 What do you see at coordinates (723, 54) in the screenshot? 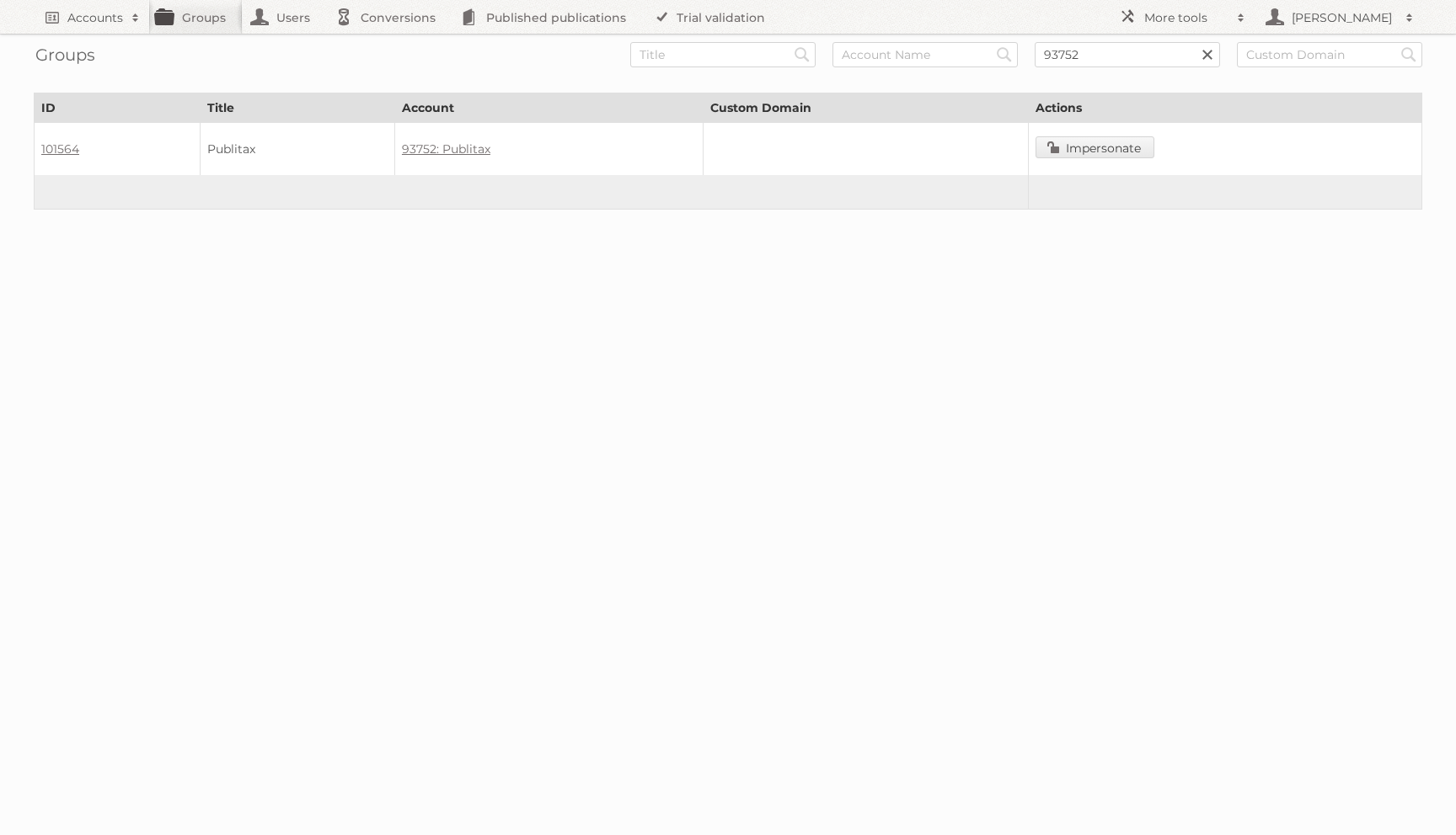
I see `input: Title` at bounding box center [723, 54].